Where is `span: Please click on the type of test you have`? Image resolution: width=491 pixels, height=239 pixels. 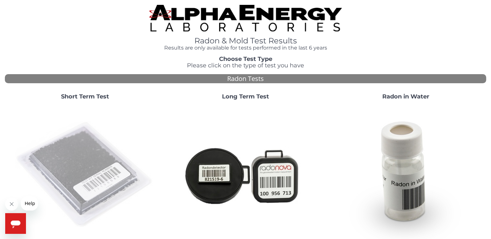 span: Please click on the type of test you have is located at coordinates (245, 65).